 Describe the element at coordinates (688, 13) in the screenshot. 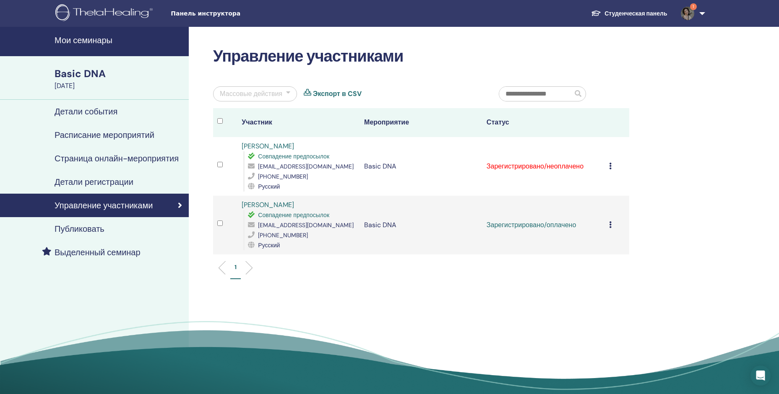

I see `img: default.jpg` at that location.